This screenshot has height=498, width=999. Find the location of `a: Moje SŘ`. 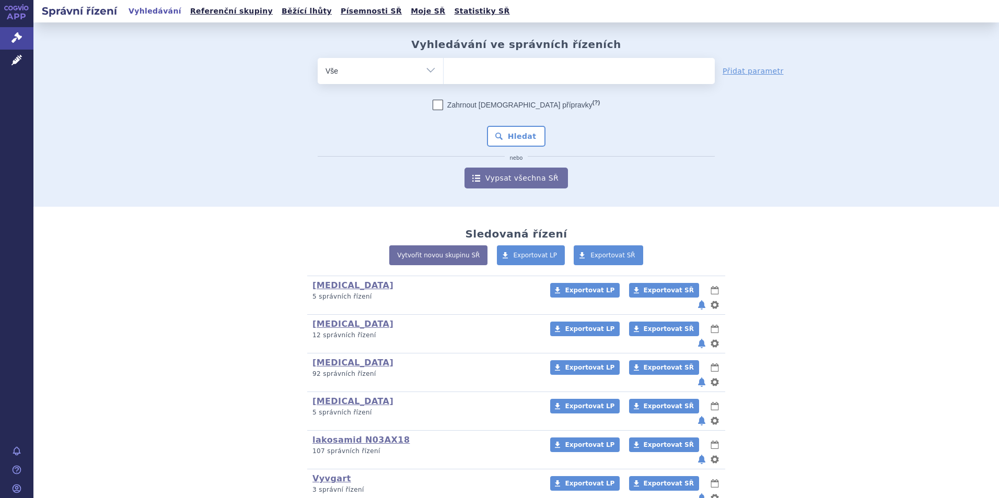

a: Moje SŘ is located at coordinates (428, 11).